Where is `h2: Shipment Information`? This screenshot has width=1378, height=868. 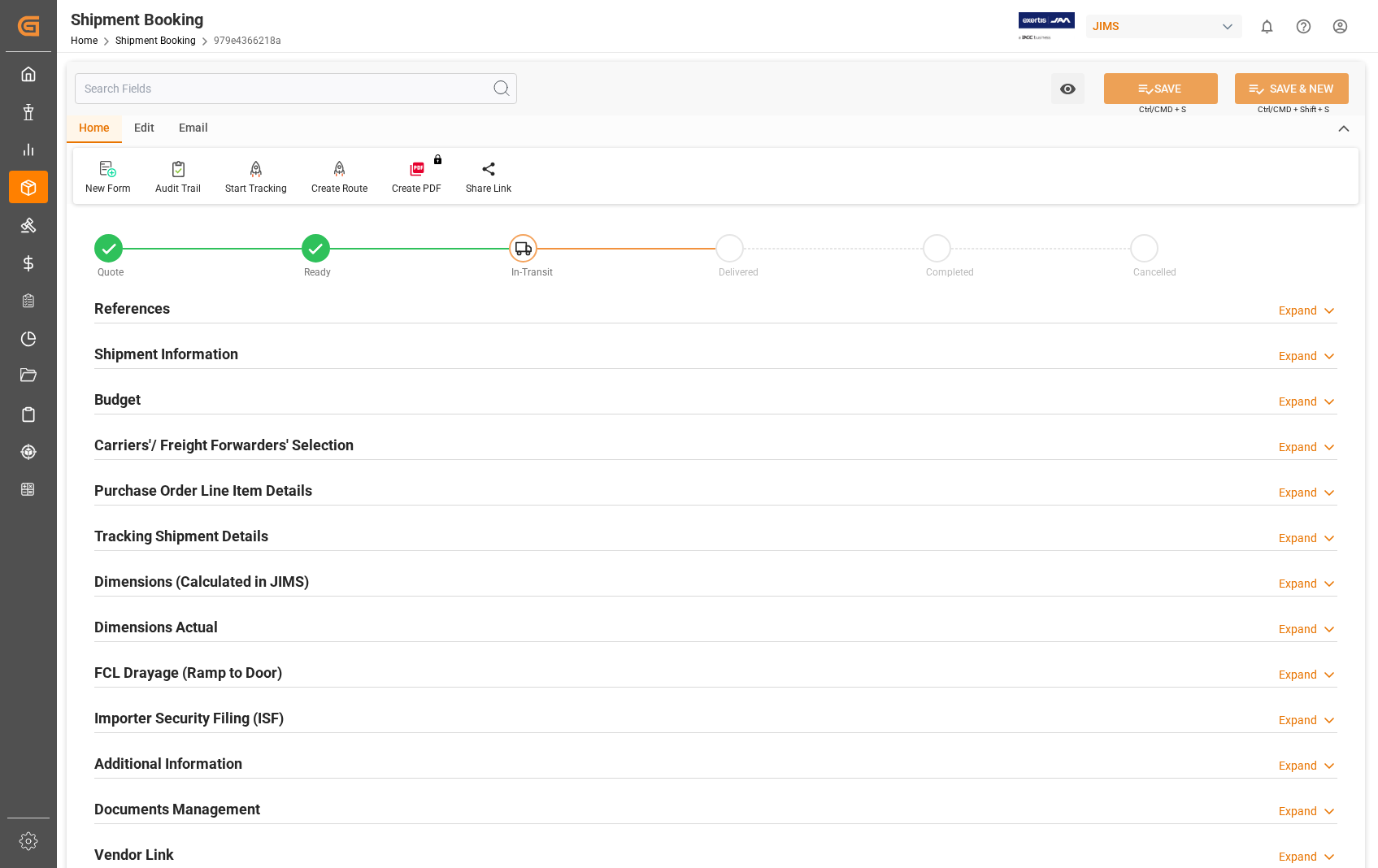
h2: Shipment Information is located at coordinates (166, 354).